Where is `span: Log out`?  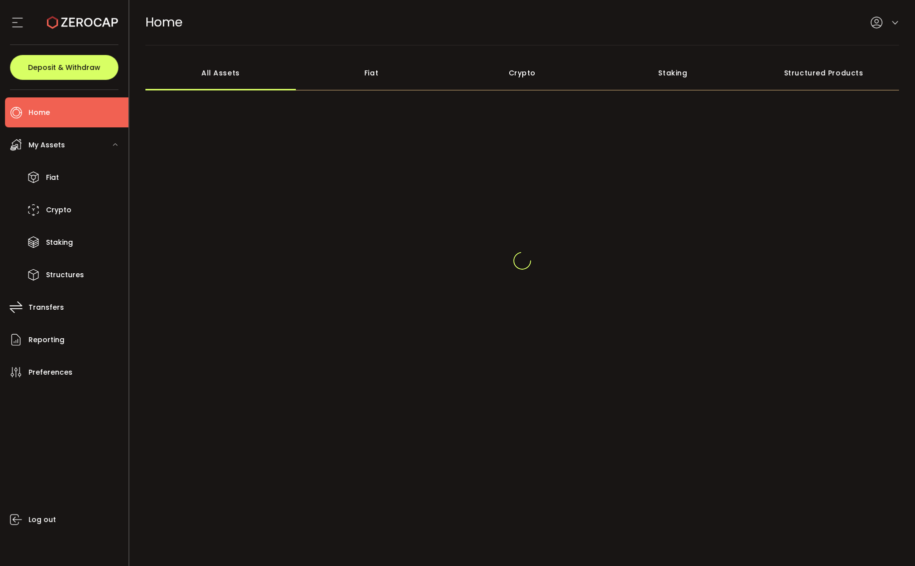
span: Log out is located at coordinates (42, 520).